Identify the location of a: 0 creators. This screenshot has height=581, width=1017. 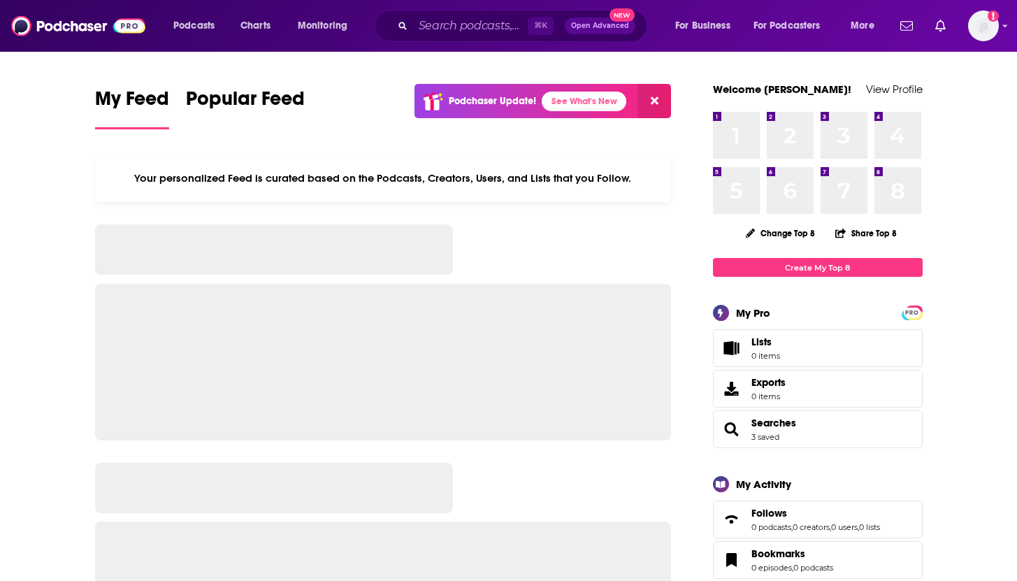
(811, 527).